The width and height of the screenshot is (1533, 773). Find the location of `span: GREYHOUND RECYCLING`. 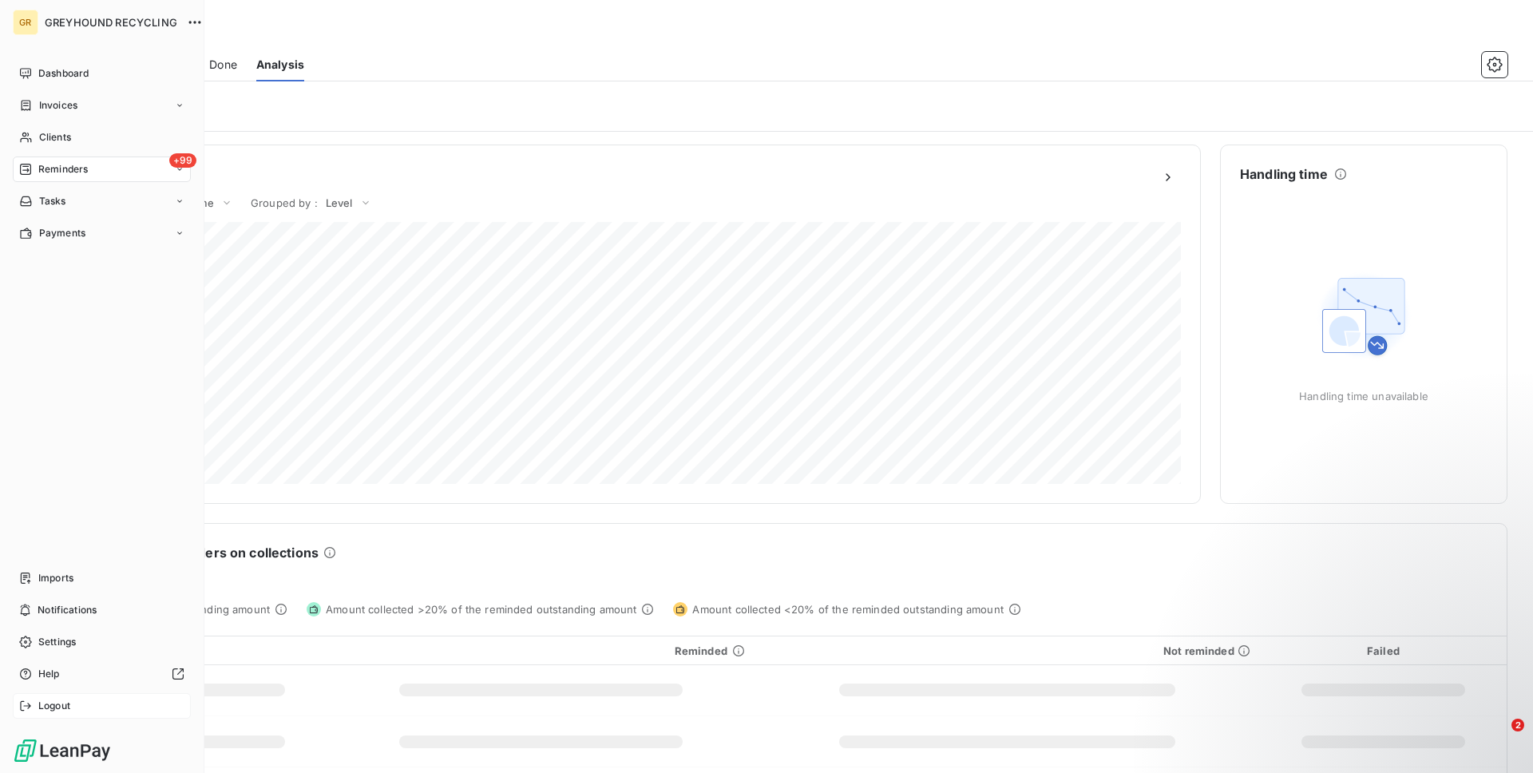

span: GREYHOUND RECYCLING is located at coordinates (111, 22).